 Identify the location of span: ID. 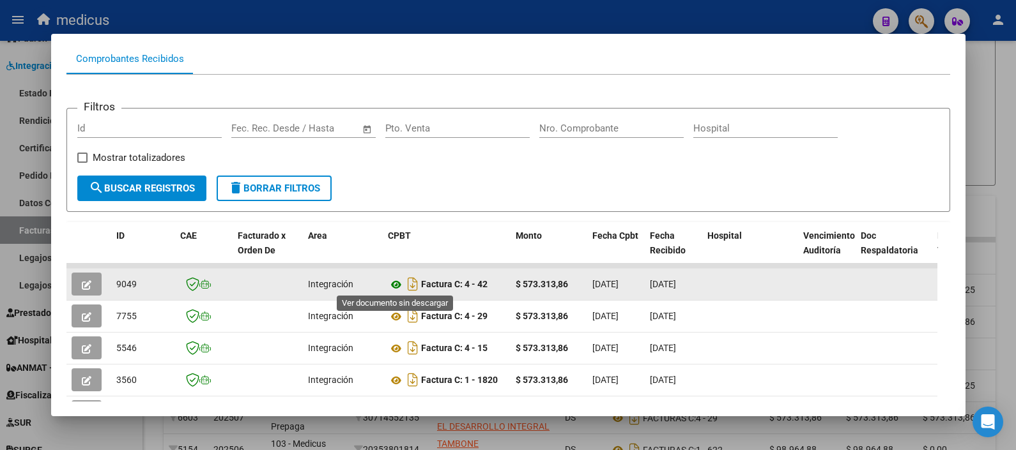
(120, 236).